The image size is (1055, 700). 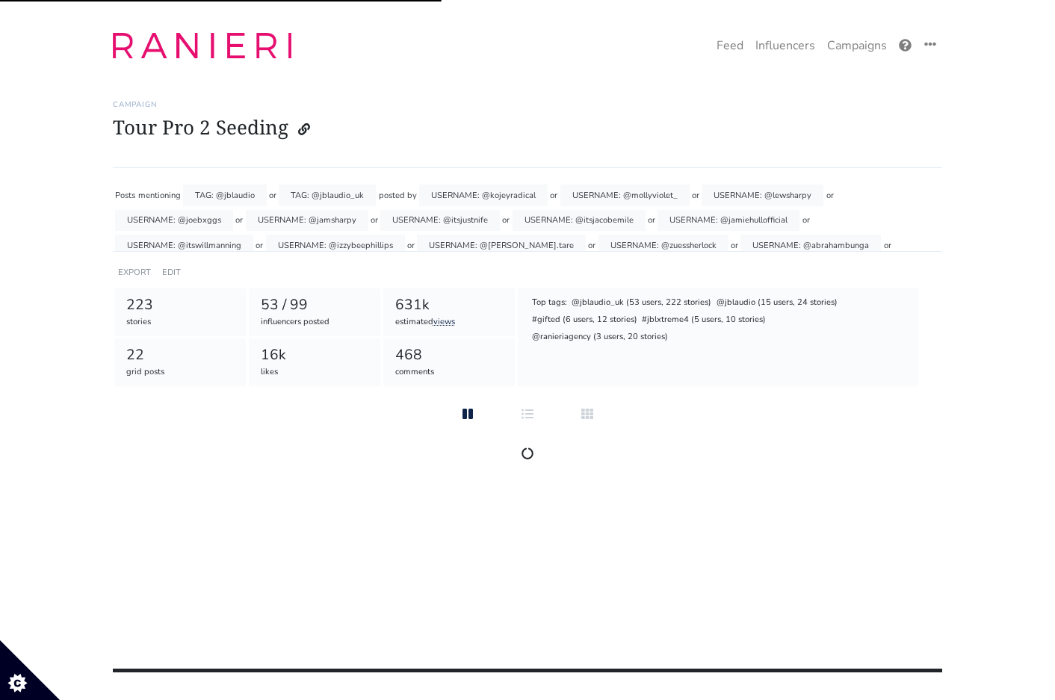 What do you see at coordinates (663, 245) in the screenshot?
I see `div: USERNAME: @zuessherlock` at bounding box center [663, 245].